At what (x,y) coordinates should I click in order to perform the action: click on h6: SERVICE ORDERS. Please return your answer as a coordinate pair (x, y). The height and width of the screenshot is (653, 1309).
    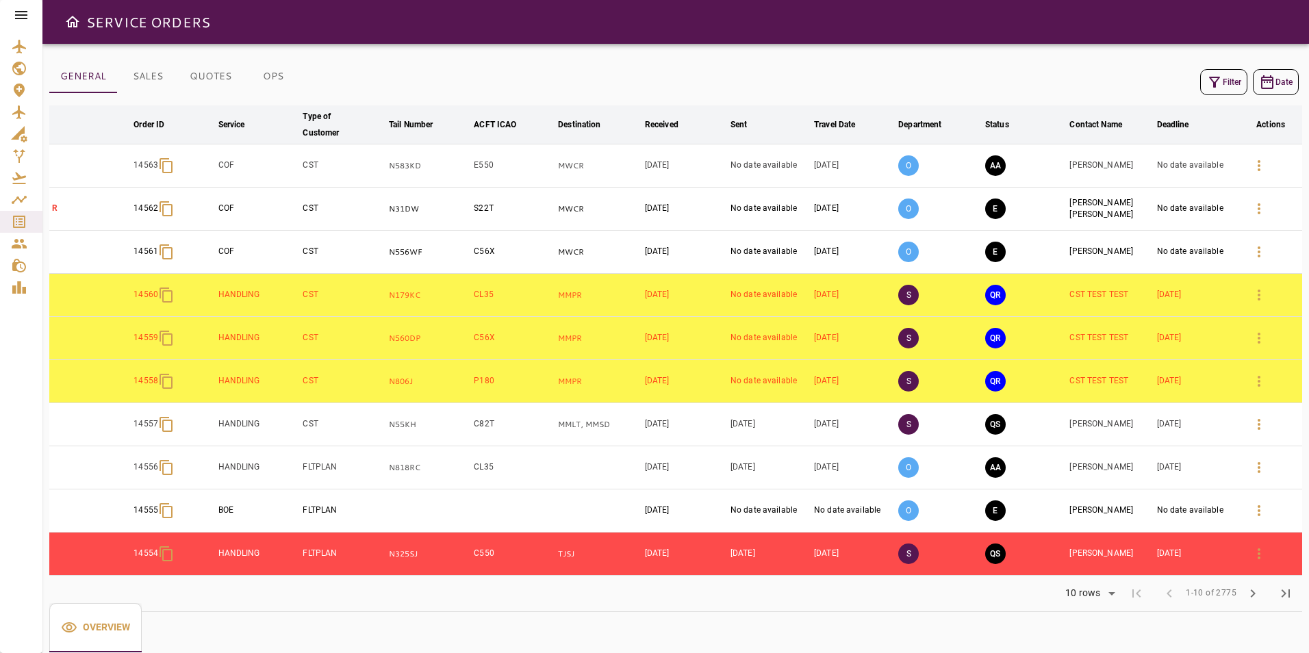
    Looking at the image, I should click on (148, 22).